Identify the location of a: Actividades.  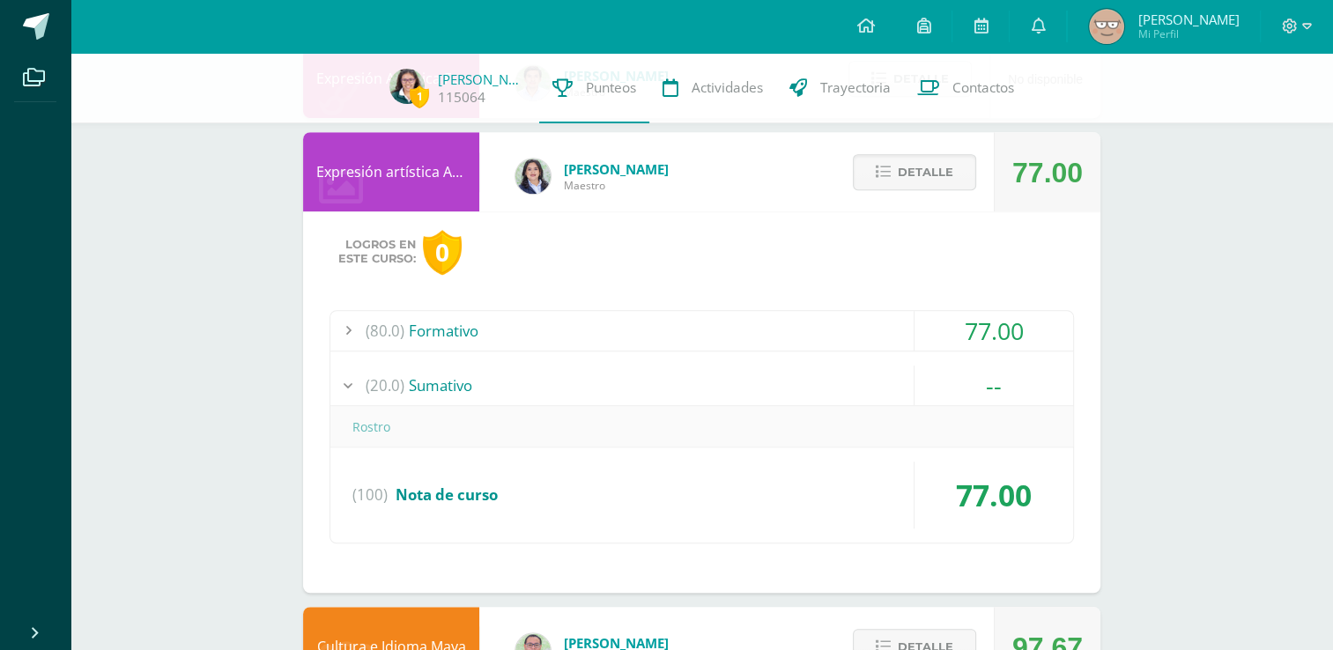
(713, 88).